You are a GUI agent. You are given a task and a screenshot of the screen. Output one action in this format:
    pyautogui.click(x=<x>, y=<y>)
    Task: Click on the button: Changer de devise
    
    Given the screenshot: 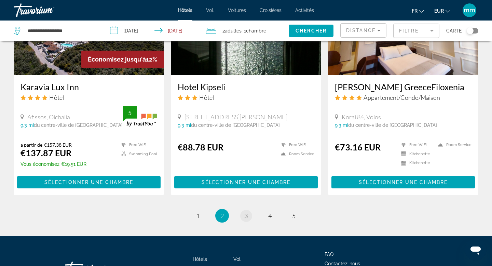 What is the action you would take?
    pyautogui.click(x=442, y=11)
    